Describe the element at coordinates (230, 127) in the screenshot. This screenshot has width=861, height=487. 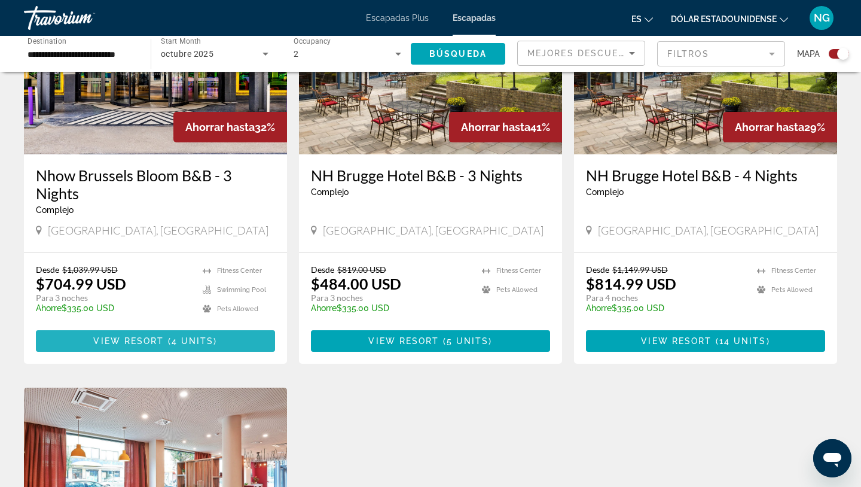
I see `div: 32%` at that location.